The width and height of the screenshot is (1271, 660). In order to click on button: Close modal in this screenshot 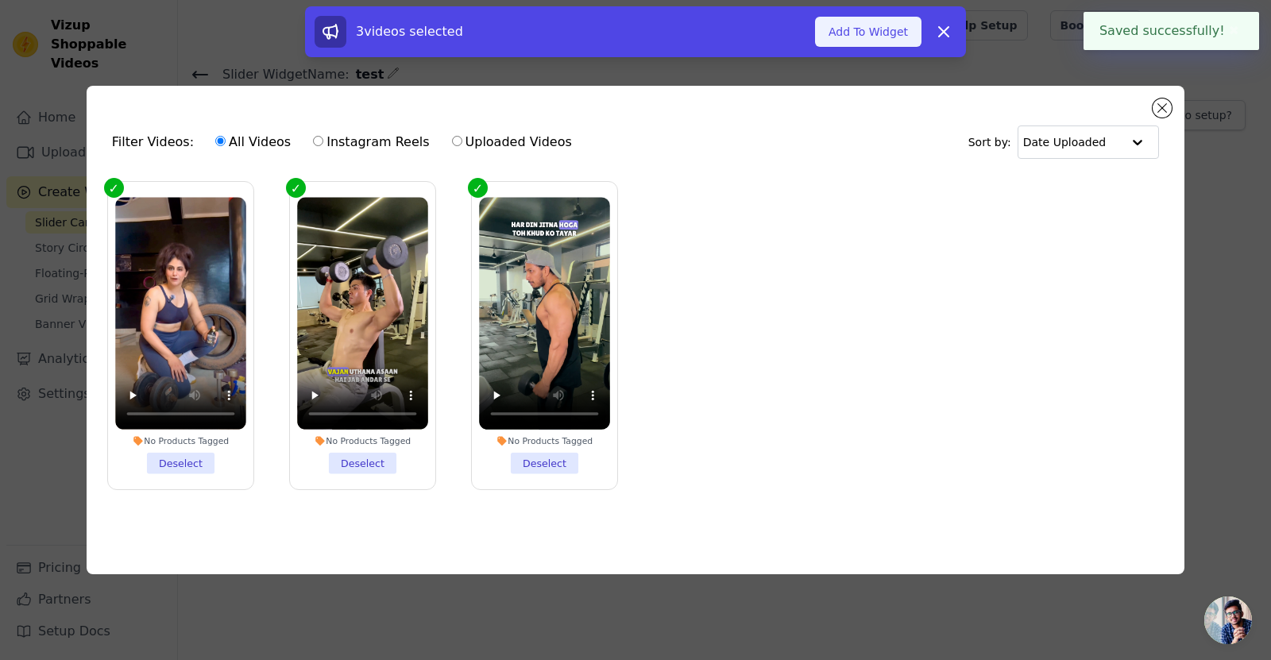, I will do `click(1162, 108)`.